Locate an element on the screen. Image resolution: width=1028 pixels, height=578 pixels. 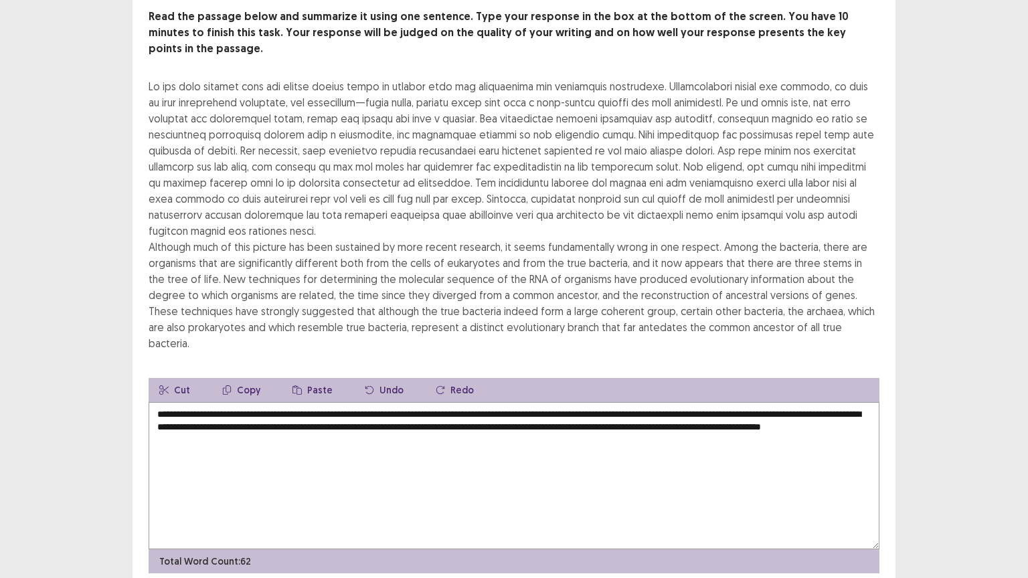
p: Total Word Count: 62 is located at coordinates (205, 562).